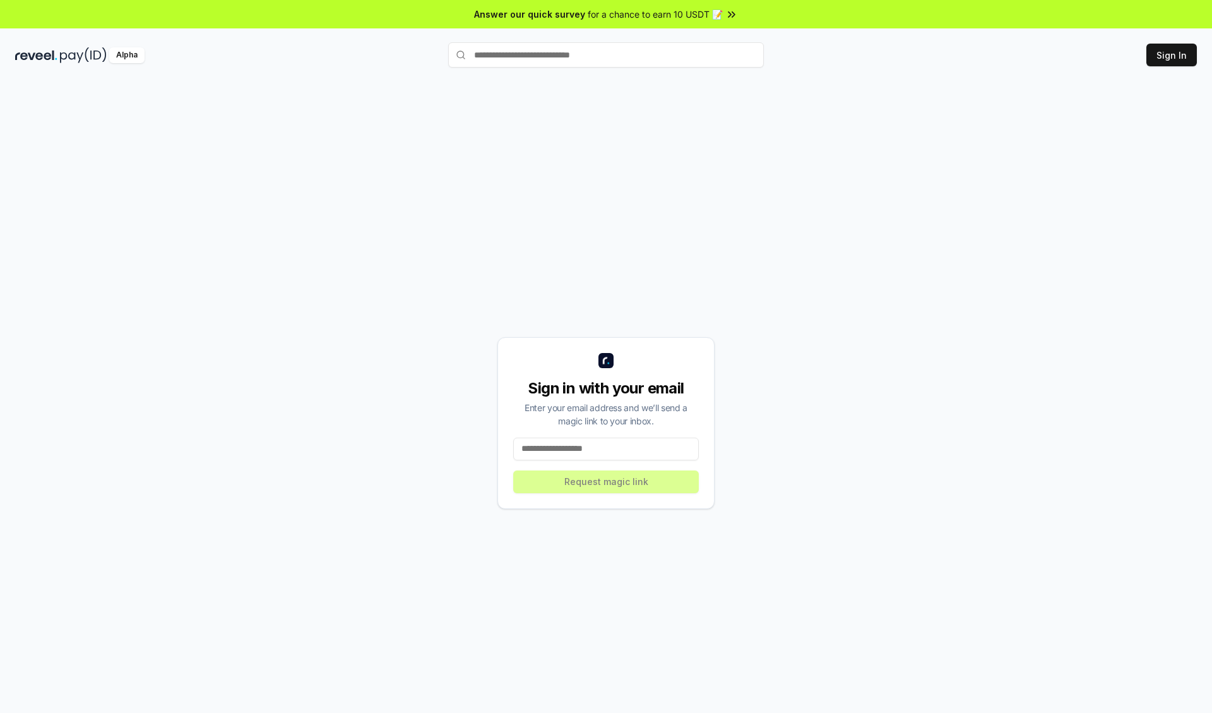  Describe the element at coordinates (606, 414) in the screenshot. I see `div: Enter your email address and we’ll send a magic link to your inbox.` at that location.